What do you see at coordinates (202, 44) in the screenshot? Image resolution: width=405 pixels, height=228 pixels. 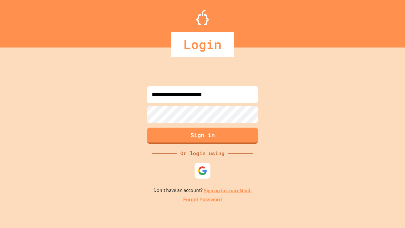 I see `div: Login` at bounding box center [202, 44].